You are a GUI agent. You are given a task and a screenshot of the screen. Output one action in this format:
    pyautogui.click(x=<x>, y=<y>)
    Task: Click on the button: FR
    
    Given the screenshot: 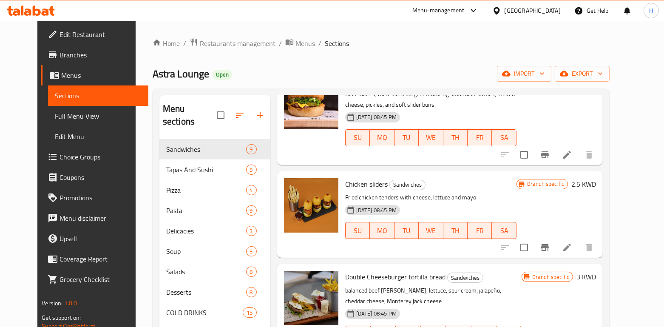 What is the action you would take?
    pyautogui.click(x=479, y=230)
    